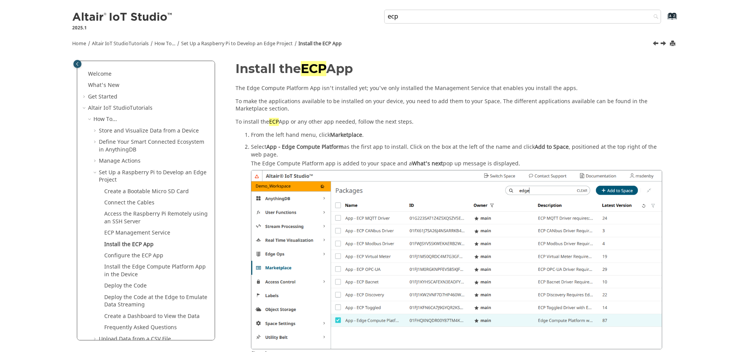  What do you see at coordinates (454, 150) in the screenshot?
I see `span: Select as the first app to install. Click on the box at the left of the name and click , position...` at bounding box center [454, 150].